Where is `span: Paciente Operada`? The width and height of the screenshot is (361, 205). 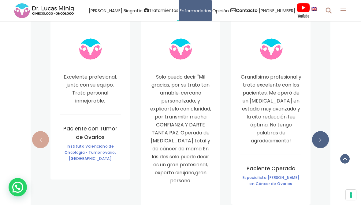 span: Paciente Operada is located at coordinates (271, 168).